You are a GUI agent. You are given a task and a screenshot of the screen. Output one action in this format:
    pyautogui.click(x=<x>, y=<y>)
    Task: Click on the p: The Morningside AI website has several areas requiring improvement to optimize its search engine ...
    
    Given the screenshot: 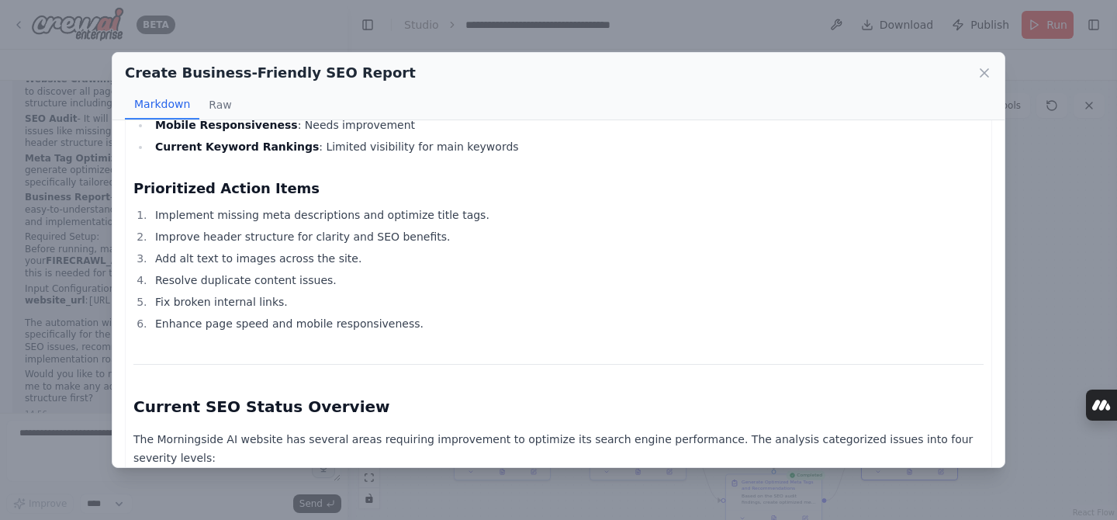 What is the action you would take?
    pyautogui.click(x=559, y=448)
    